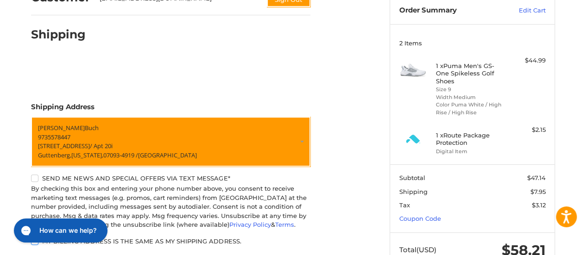  What do you see at coordinates (63, 109) in the screenshot?
I see `legend: Shipping Address` at bounding box center [63, 109].